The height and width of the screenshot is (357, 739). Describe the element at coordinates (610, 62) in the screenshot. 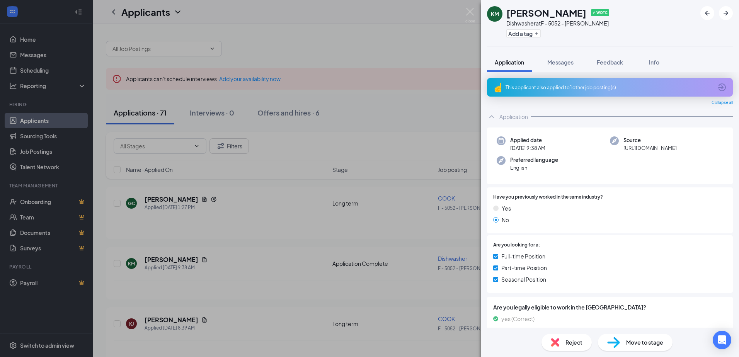

I see `span: Feedback` at that location.